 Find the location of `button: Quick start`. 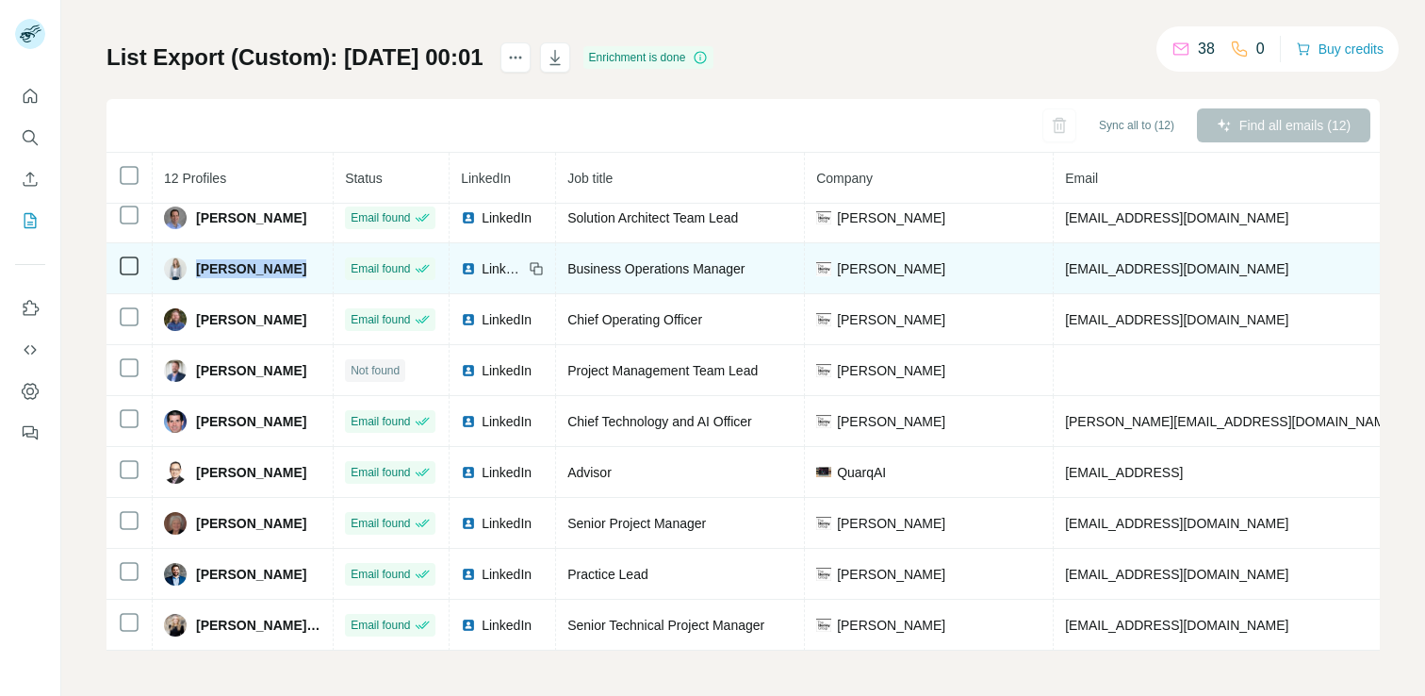

button: Quick start is located at coordinates (30, 96).